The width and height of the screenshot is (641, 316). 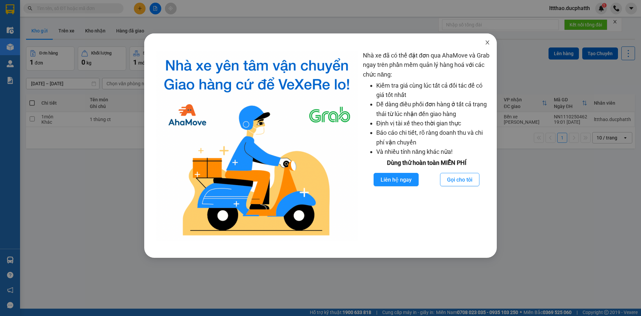 What do you see at coordinates (427, 163) in the screenshot?
I see `div: Dùng thử hoàn toàn MIỄN PHÍ` at bounding box center [427, 163].